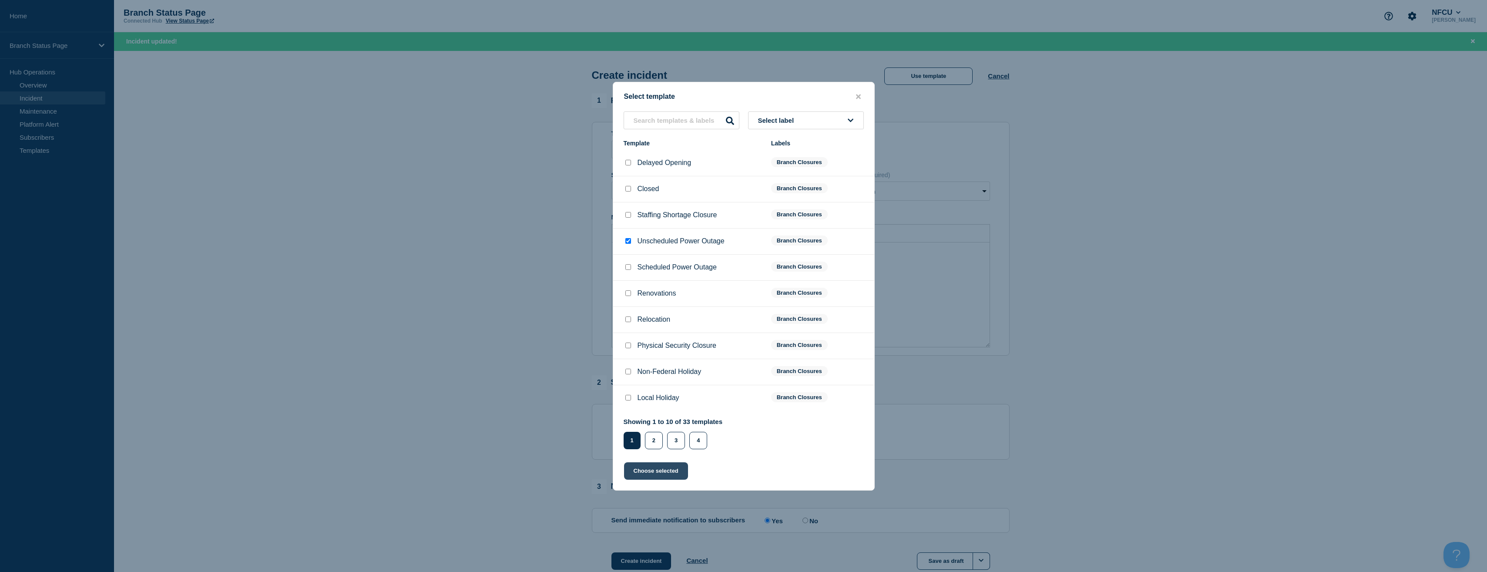  Describe the element at coordinates (858, 97) in the screenshot. I see `button: close button` at that location.